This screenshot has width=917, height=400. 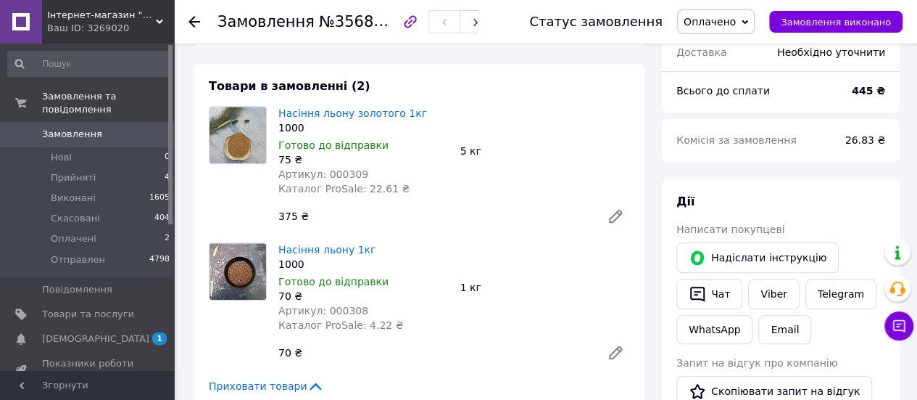 I want to click on span: Товари в замовленні (2), so click(x=289, y=86).